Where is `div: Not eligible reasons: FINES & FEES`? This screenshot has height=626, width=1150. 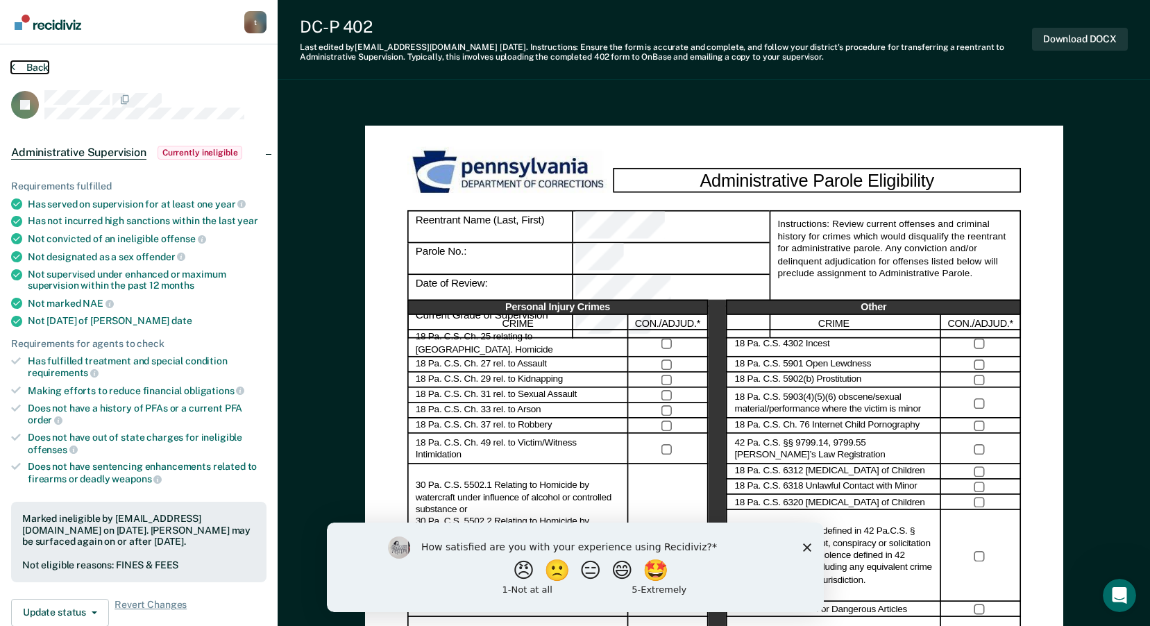
div: Not eligible reasons: FINES & FEES is located at coordinates (139, 565).